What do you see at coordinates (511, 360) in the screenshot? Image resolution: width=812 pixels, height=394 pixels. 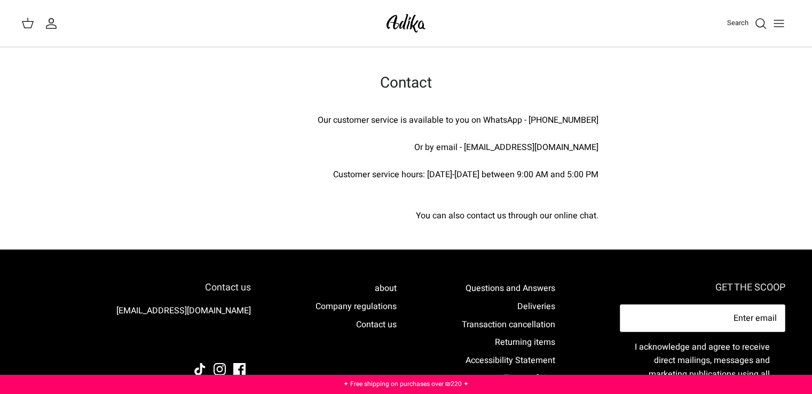 I see `font: Accessibility Statement` at bounding box center [511, 360].